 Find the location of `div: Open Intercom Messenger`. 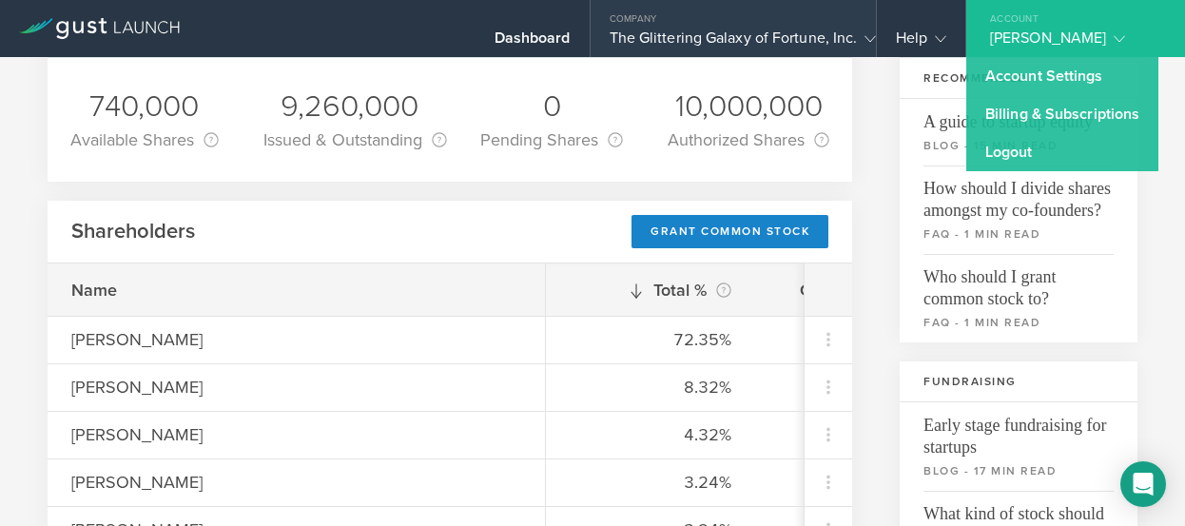

div: Open Intercom Messenger is located at coordinates (1143, 484).